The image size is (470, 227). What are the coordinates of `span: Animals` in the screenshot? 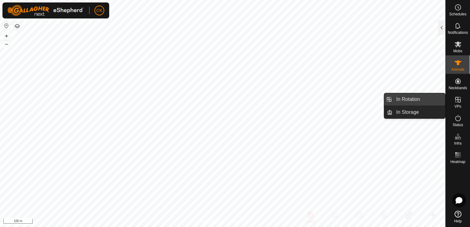 It's located at (458, 70).